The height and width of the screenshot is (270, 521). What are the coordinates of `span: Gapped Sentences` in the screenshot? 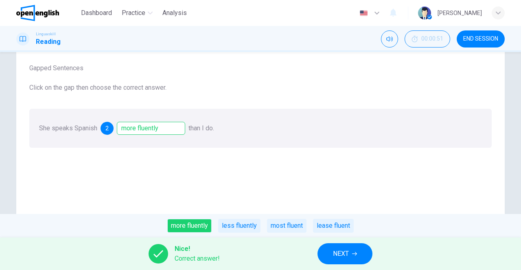 It's located at (260, 68).